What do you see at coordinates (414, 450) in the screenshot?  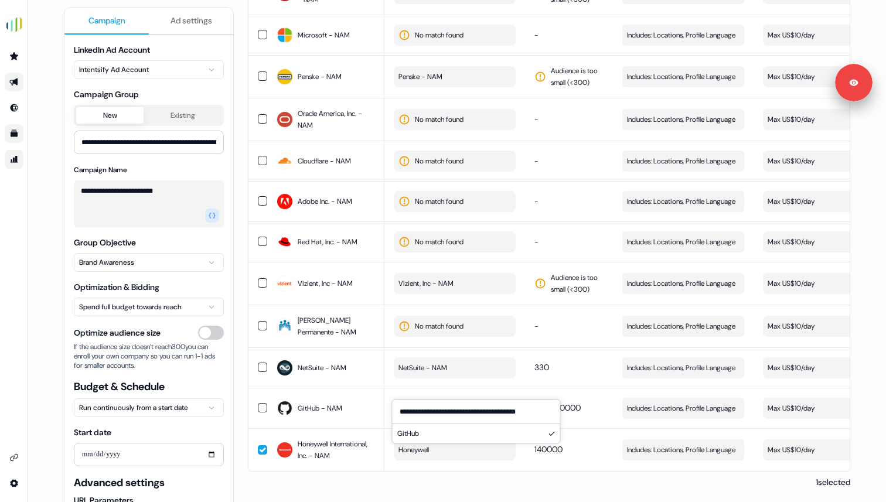 I see `span: Honeywell` at bounding box center [414, 450].